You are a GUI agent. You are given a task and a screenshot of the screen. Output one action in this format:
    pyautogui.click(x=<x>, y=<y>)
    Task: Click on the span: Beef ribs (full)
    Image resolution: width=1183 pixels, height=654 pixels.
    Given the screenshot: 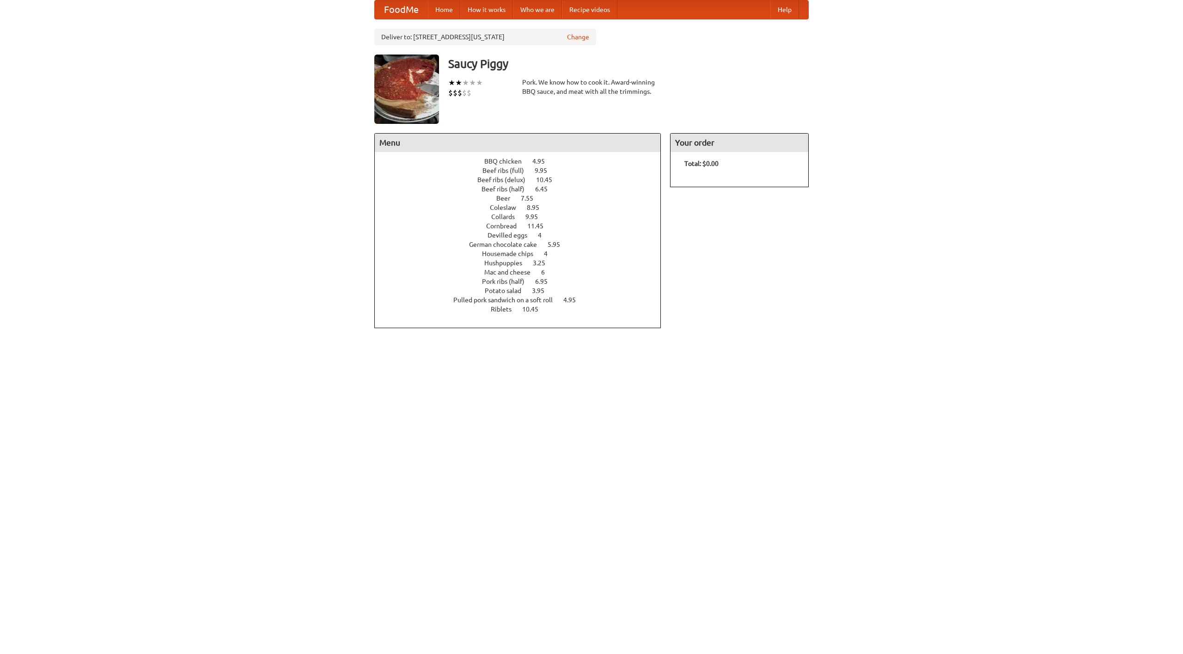 What is the action you would take?
    pyautogui.click(x=508, y=170)
    